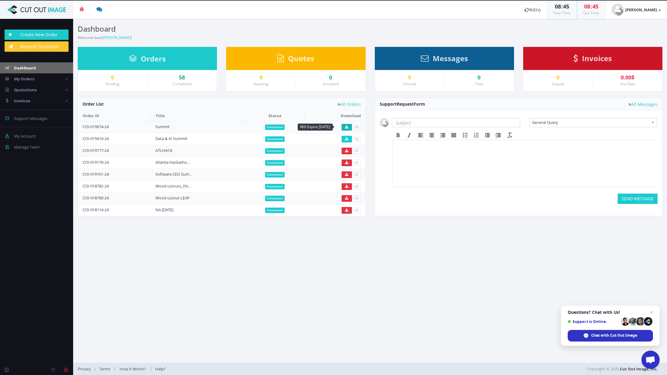 Image resolution: width=667 pixels, height=375 pixels. What do you see at coordinates (96, 127) in the screenshot?
I see `a: COI-019674-24` at bounding box center [96, 127].